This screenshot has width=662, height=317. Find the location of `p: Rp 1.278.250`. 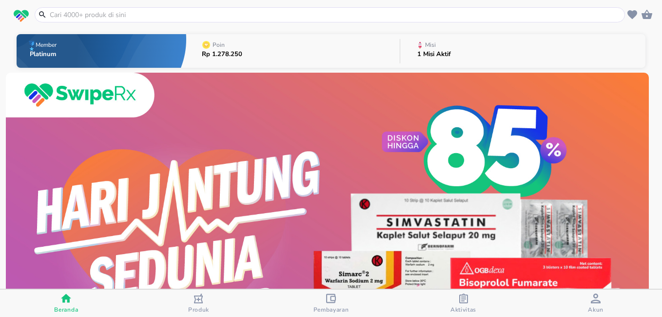

p: Rp 1.278.250 is located at coordinates (222, 54).